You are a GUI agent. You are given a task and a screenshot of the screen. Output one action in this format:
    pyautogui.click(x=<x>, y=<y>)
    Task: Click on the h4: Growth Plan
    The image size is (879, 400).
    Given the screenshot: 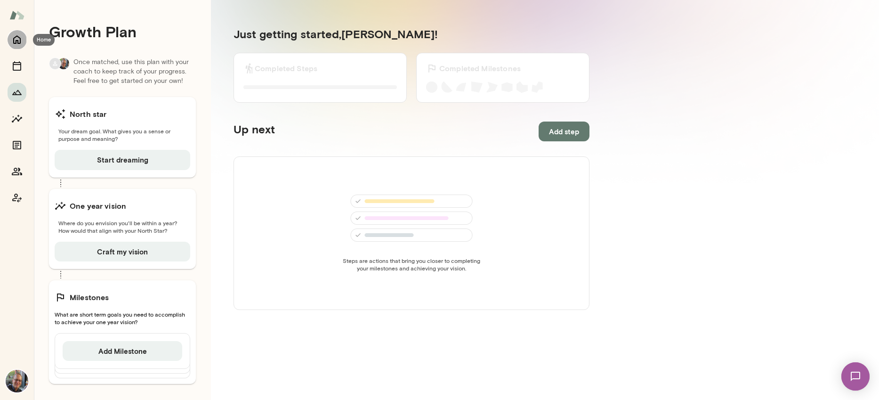 What is the action you would take?
    pyautogui.click(x=122, y=32)
    